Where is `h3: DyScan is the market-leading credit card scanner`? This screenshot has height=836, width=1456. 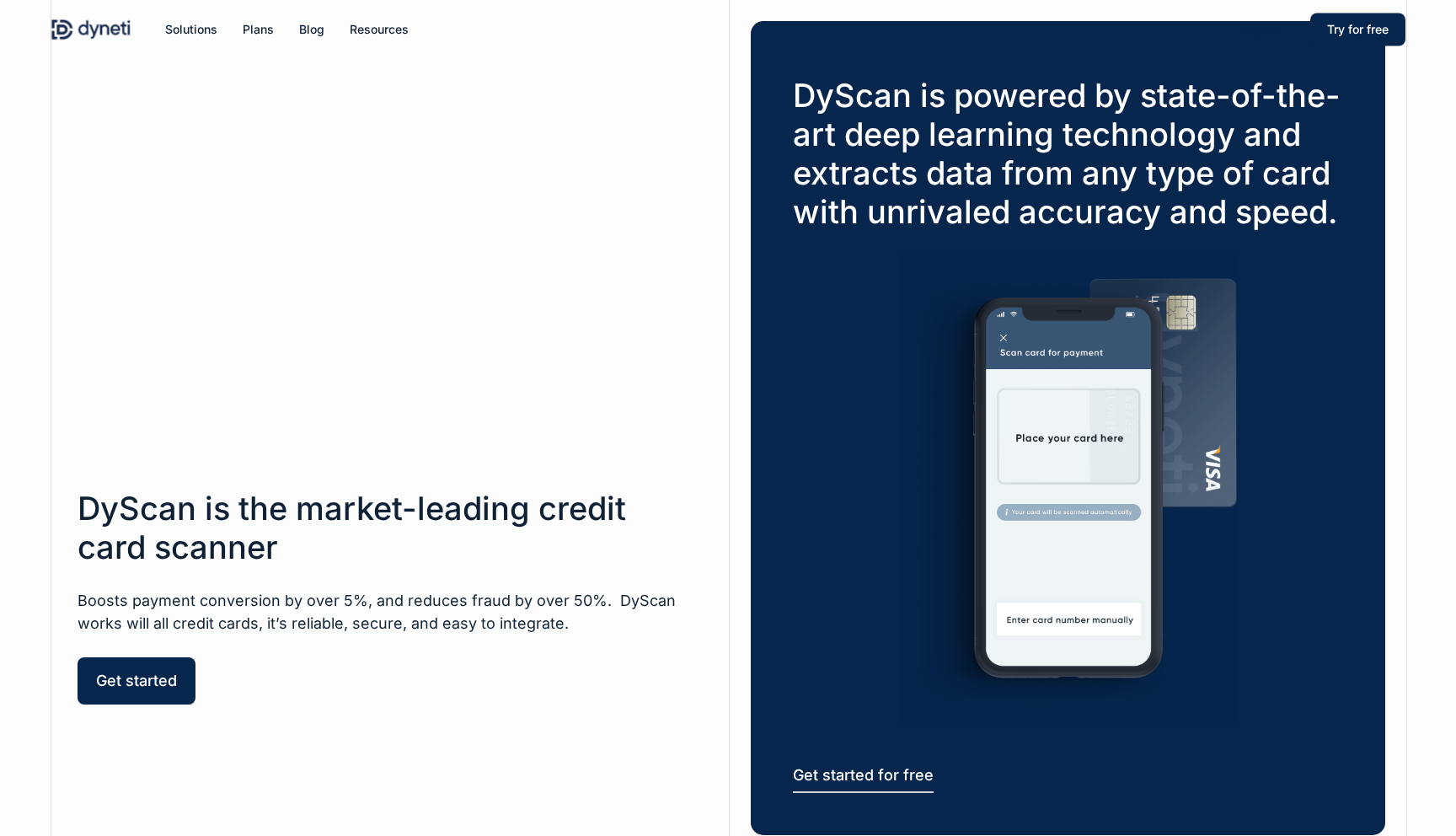 h3: DyScan is the market-leading credit card scanner is located at coordinates (390, 528).